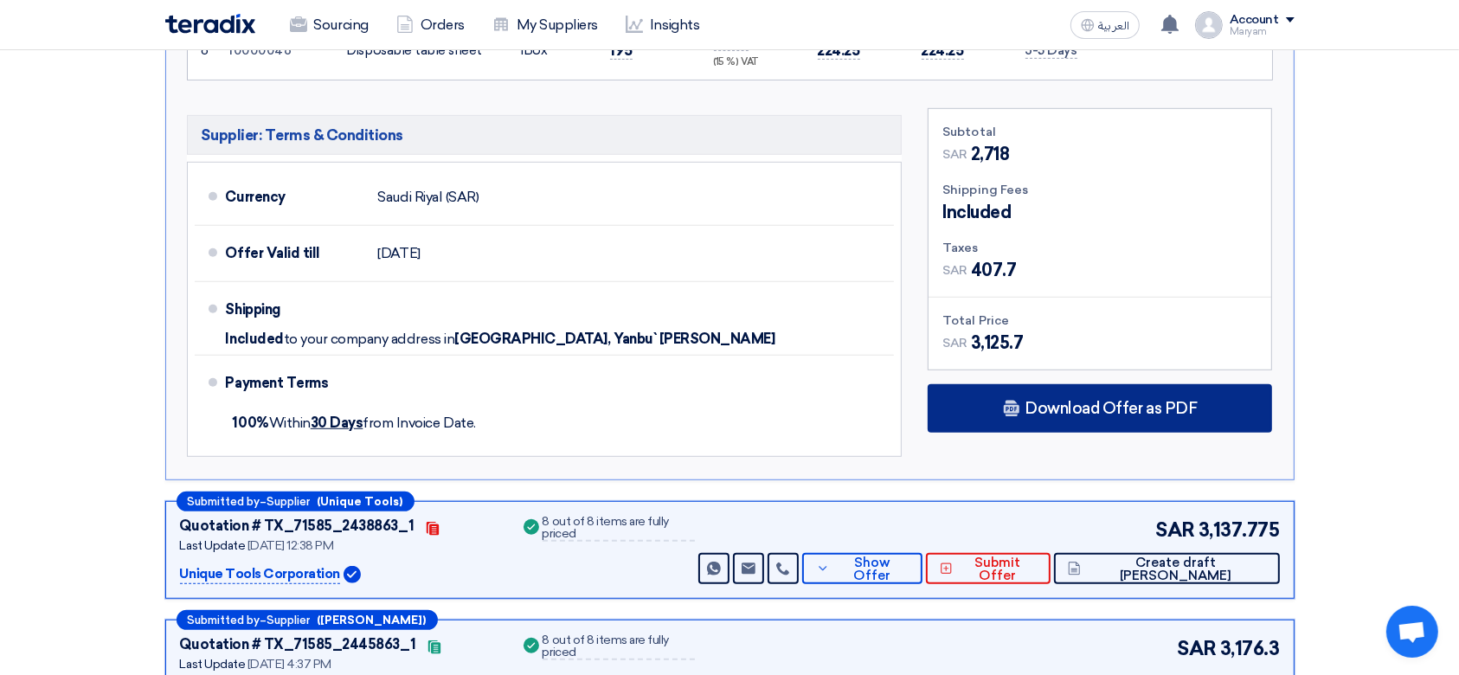  Describe the element at coordinates (295, 310) in the screenshot. I see `div: Shipping` at that location.